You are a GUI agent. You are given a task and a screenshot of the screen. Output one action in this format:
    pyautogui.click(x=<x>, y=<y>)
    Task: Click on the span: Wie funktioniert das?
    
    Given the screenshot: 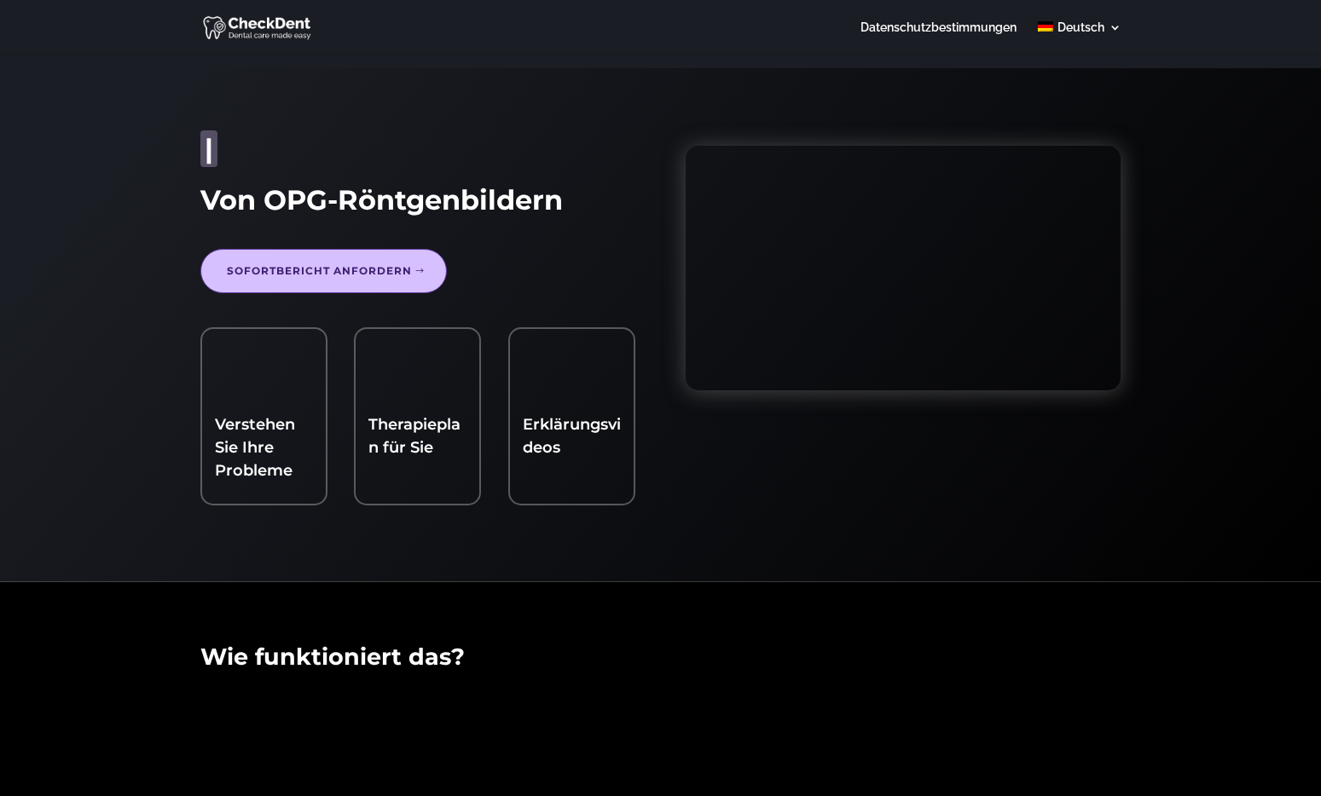 What is the action you would take?
    pyautogui.click(x=333, y=657)
    